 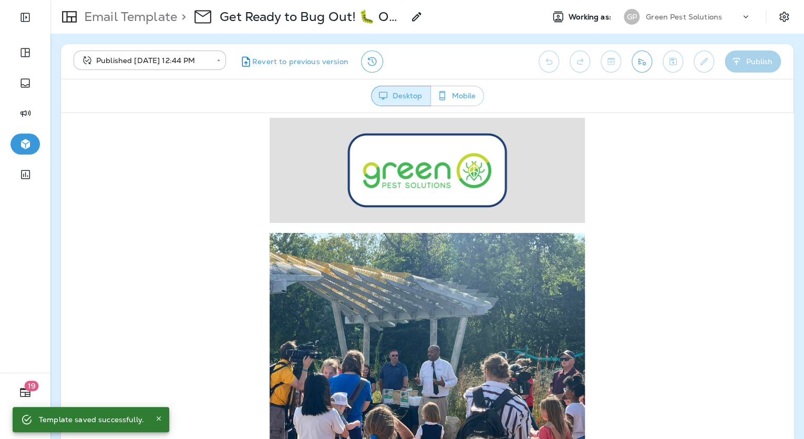 What do you see at coordinates (312, 17) in the screenshot?
I see `p: Get Ready to Bug Out! 🐛 Our Annual Bug Week Is Here!` at bounding box center [312, 17].